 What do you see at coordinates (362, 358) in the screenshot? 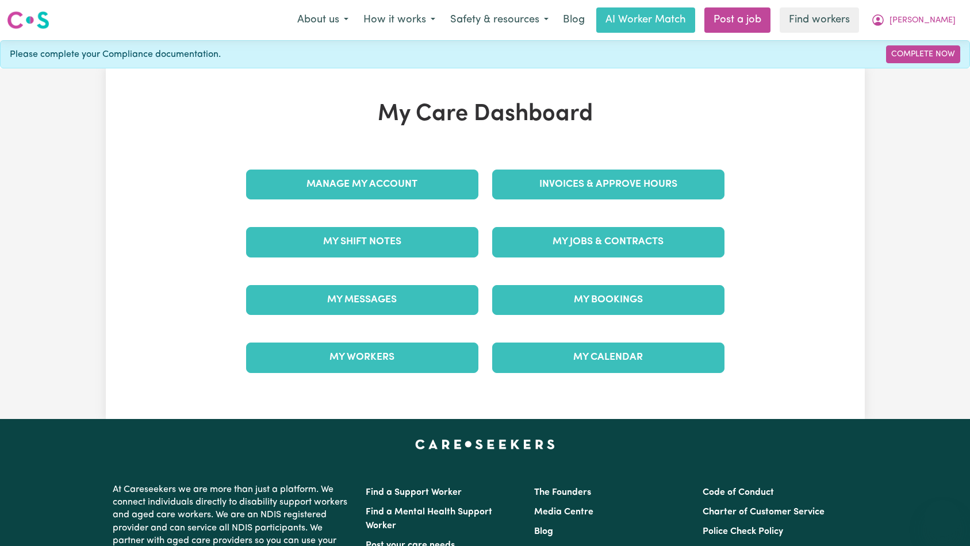
I see `a: My Workers` at bounding box center [362, 358].